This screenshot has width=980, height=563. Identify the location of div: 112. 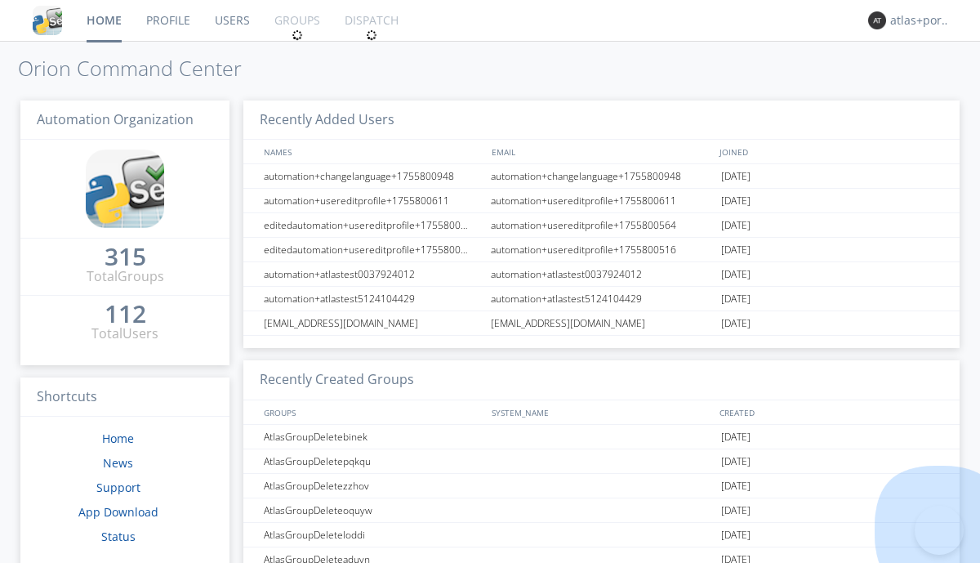
(125, 314).